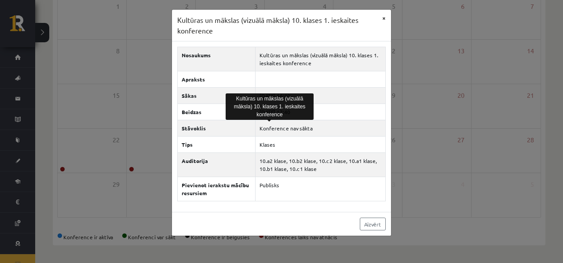 The height and width of the screenshot is (263, 563). What do you see at coordinates (321, 165) in the screenshot?
I see `td: 10.a2 klase, 10.b2 klase, 10.c2 klase, 10.a1 klase, 10.b1 klase, 10.c1 klase` at bounding box center [321, 165].